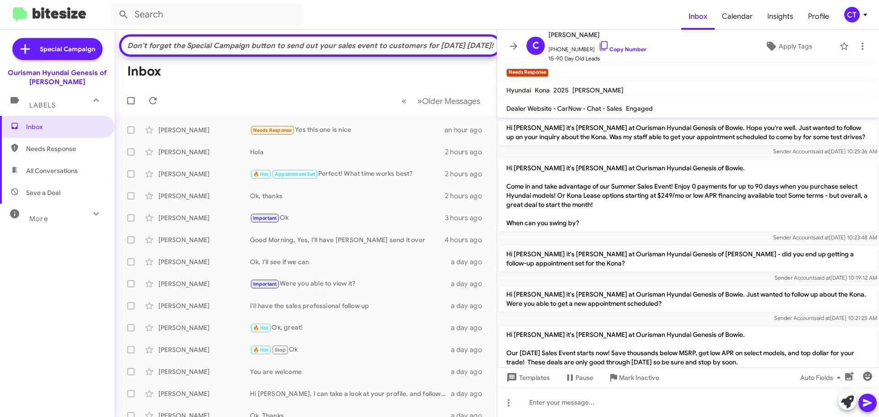  Describe the element at coordinates (43, 193) in the screenshot. I see `span: Save a Deal` at that location.